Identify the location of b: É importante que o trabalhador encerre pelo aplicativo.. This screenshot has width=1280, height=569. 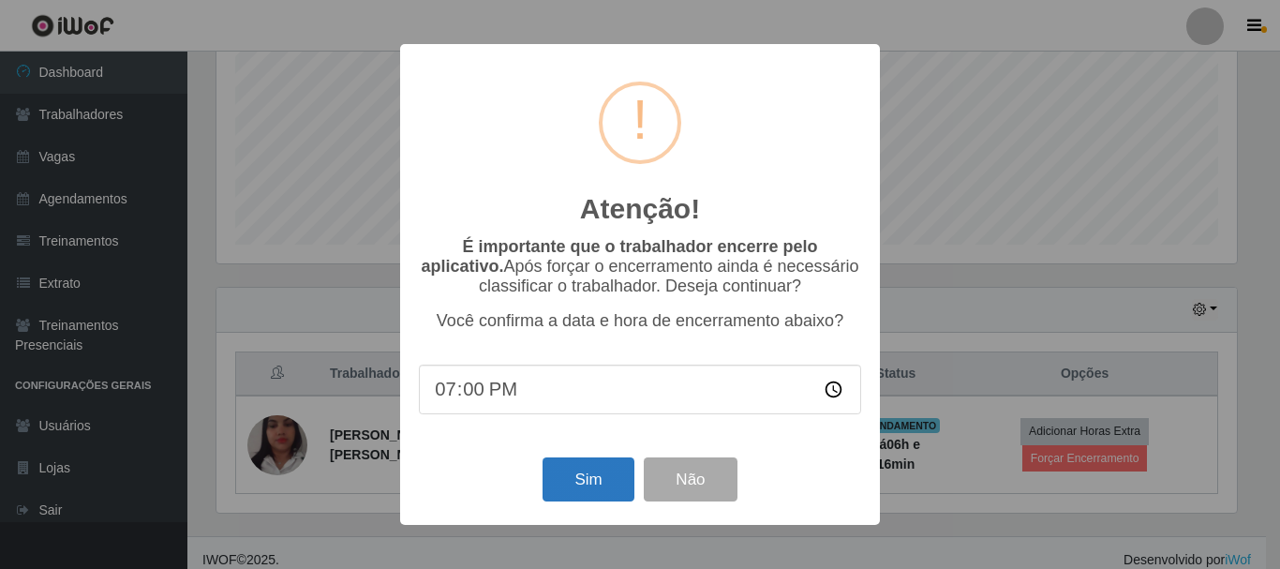
(618, 256).